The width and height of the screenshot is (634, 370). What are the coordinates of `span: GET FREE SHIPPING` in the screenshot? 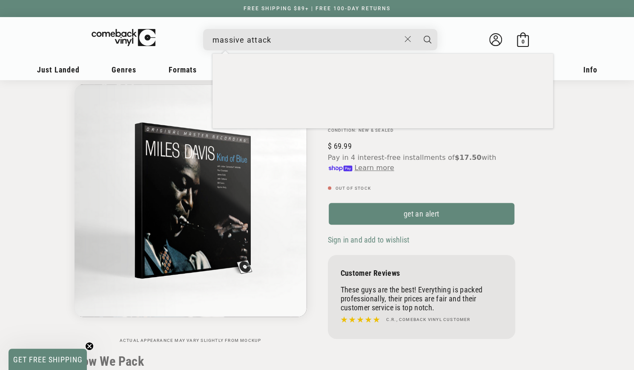 It's located at (48, 359).